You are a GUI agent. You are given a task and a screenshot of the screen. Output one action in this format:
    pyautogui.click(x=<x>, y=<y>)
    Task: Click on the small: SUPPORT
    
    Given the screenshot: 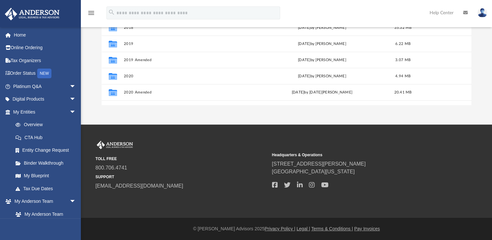 What is the action you would take?
    pyautogui.click(x=181, y=177)
    